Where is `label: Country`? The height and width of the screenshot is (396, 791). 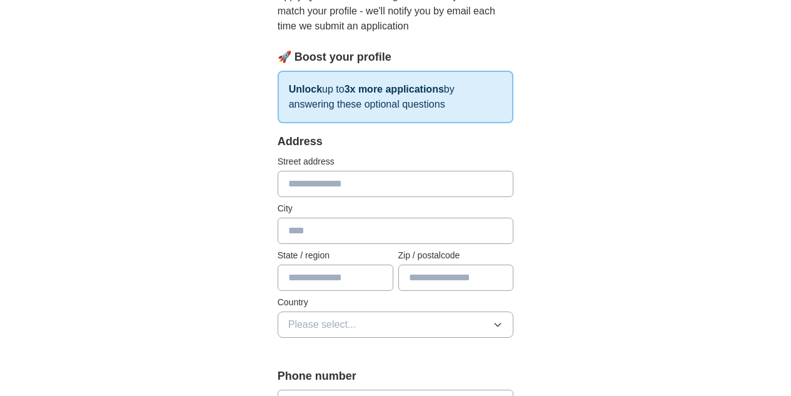
label: Country is located at coordinates (396, 302).